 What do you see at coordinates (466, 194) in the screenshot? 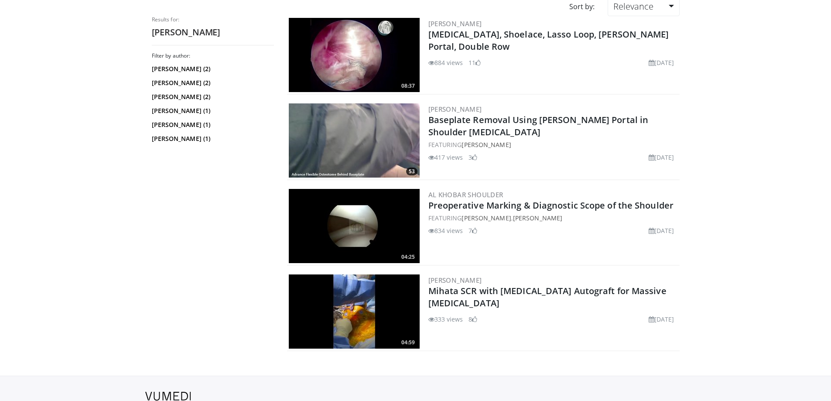
I see `a: Al Khobar Shoulder` at bounding box center [466, 194].